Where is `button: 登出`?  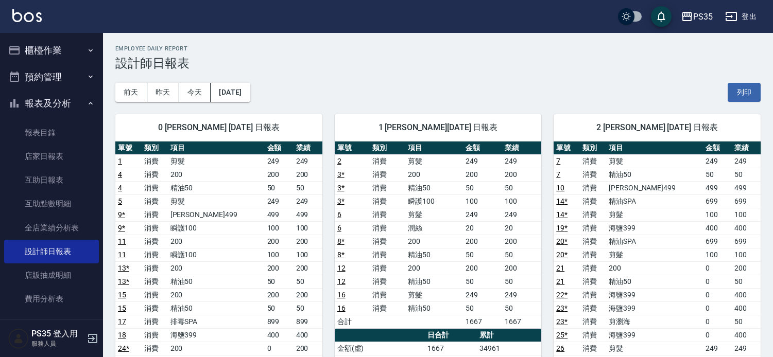
button: 登出 is located at coordinates (741, 16).